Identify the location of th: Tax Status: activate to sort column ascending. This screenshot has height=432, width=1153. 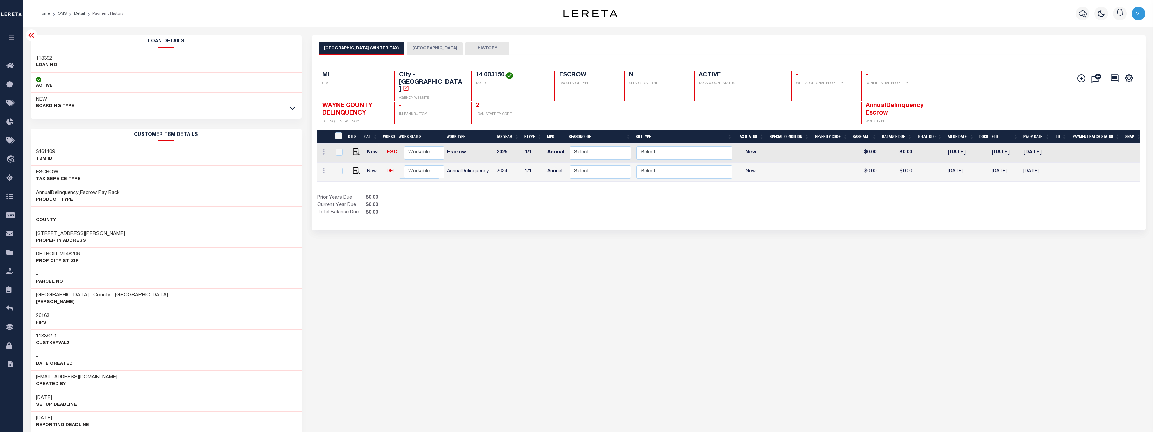
(751, 136).